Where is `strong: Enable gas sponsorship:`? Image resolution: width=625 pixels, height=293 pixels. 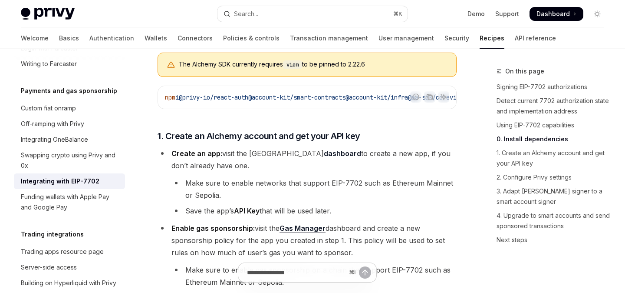 strong: Enable gas sponsorship: is located at coordinates (213, 228).